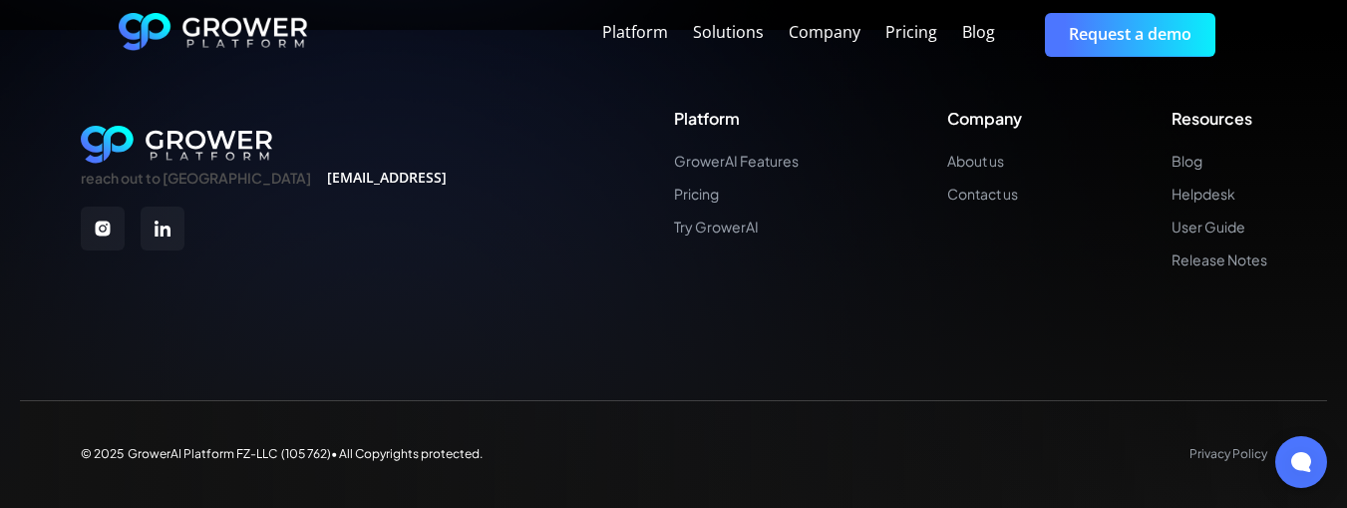 The height and width of the screenshot is (508, 1347). I want to click on div: Pricing, so click(911, 32).